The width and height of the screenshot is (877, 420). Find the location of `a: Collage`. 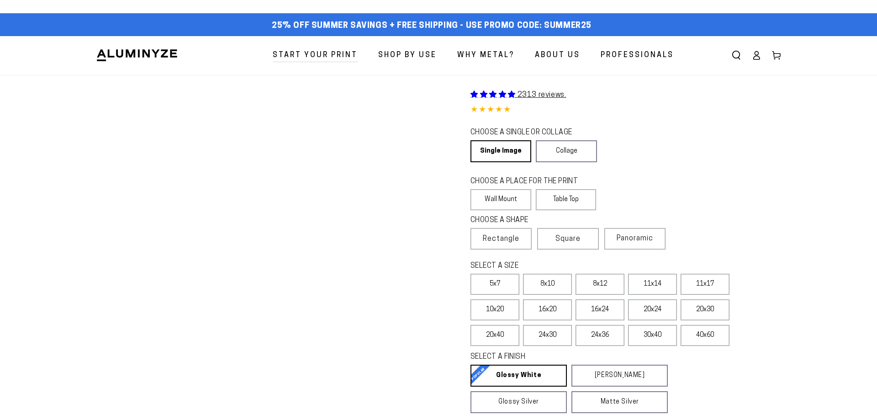

a: Collage is located at coordinates (566, 151).